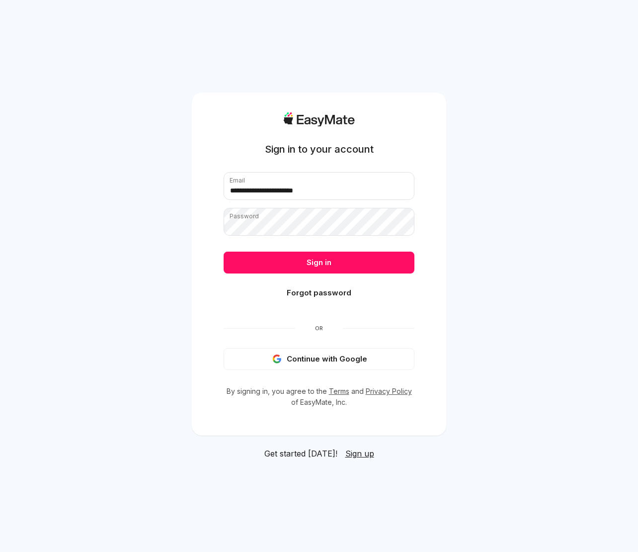  Describe the element at coordinates (360, 453) in the screenshot. I see `span: Sign up` at that location.